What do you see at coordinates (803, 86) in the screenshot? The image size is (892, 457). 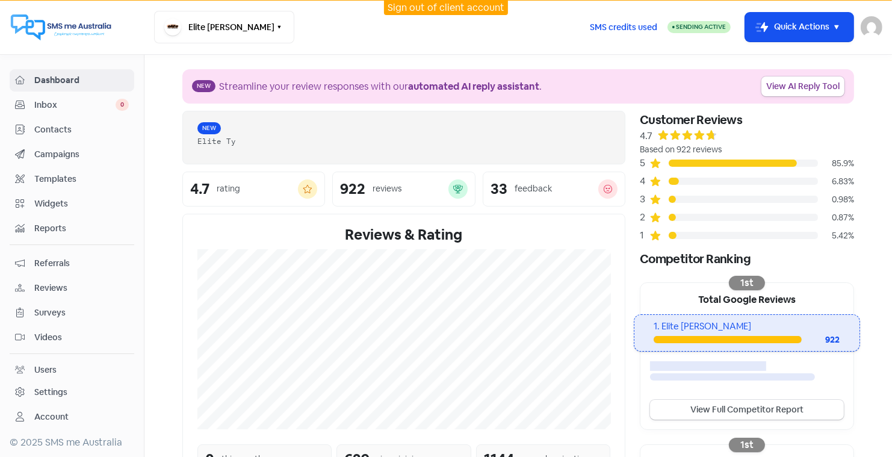 I see `a: View AI Reply Tool` at bounding box center [803, 86].